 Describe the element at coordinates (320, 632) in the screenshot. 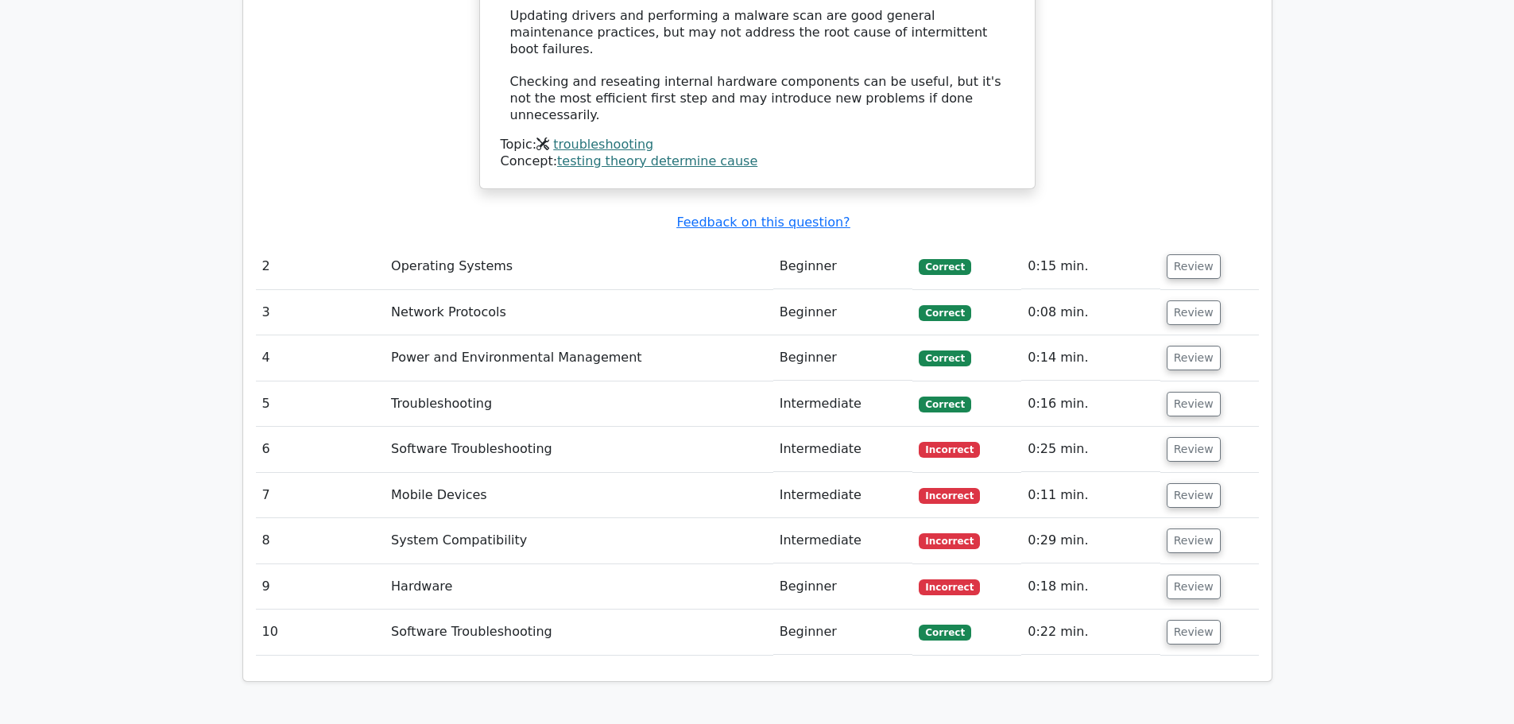

I see `td: 10` at that location.